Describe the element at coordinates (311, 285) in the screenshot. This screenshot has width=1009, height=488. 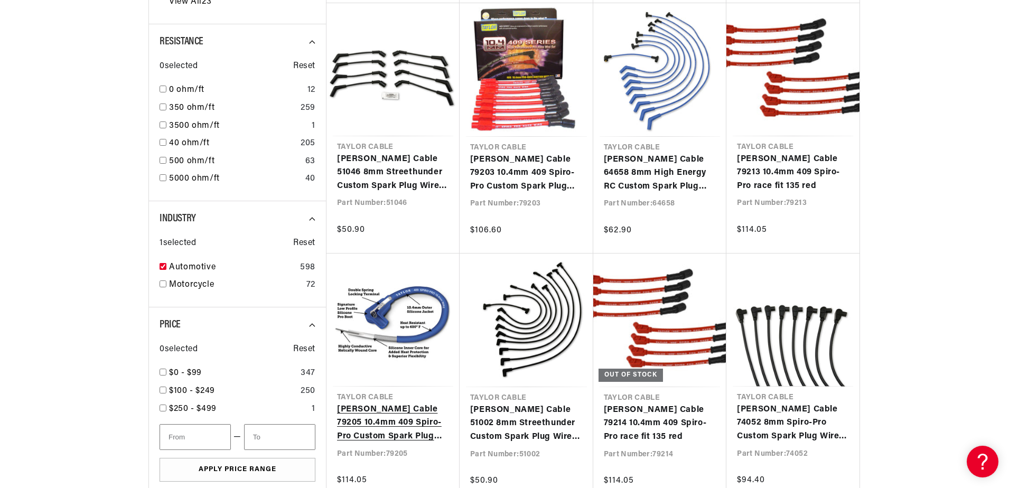
I see `div: 72` at that location.